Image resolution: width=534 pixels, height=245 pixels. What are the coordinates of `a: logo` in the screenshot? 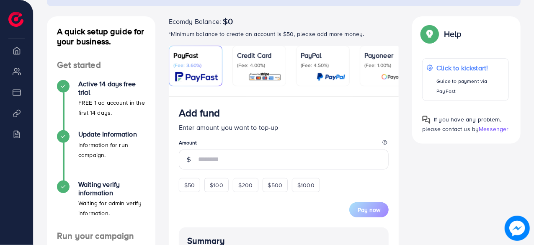 It's located at (16, 19).